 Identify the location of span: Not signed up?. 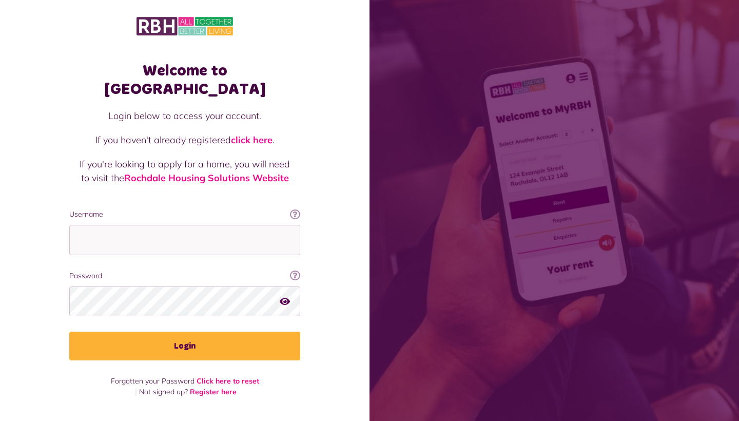
(163, 391).